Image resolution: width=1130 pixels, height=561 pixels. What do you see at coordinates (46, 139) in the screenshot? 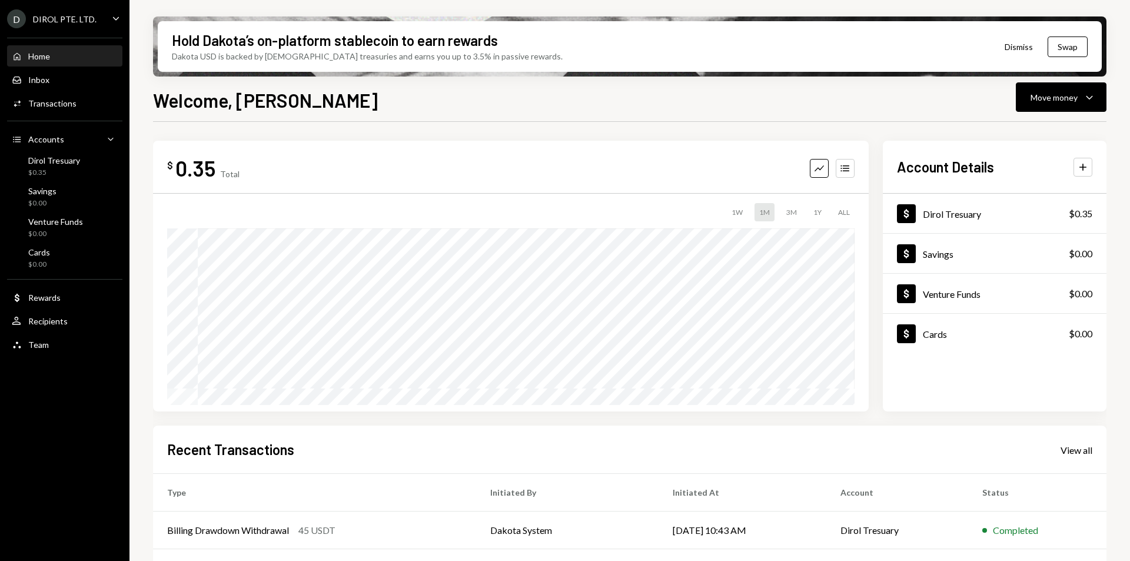
I see `div: Accounts` at bounding box center [46, 139].